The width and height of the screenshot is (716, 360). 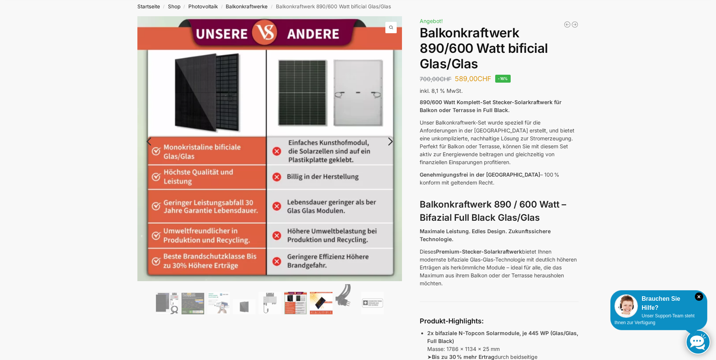 I want to click on a: 890/600 Watt Solarkraftwerk + 2,7 KW Batteriespeicher Genehmigungsfrei, so click(x=568, y=25).